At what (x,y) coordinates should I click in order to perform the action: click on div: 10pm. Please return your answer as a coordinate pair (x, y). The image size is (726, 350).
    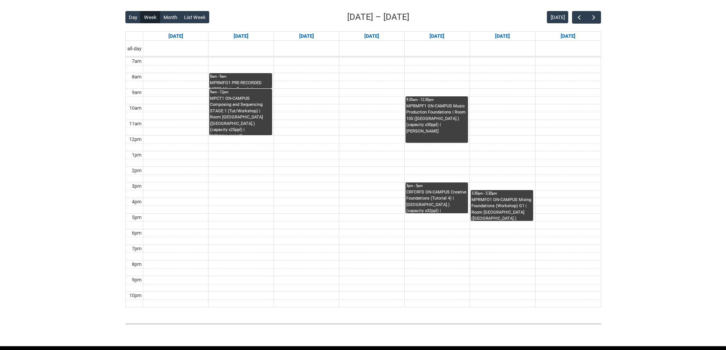
    Looking at the image, I should click on (135, 296).